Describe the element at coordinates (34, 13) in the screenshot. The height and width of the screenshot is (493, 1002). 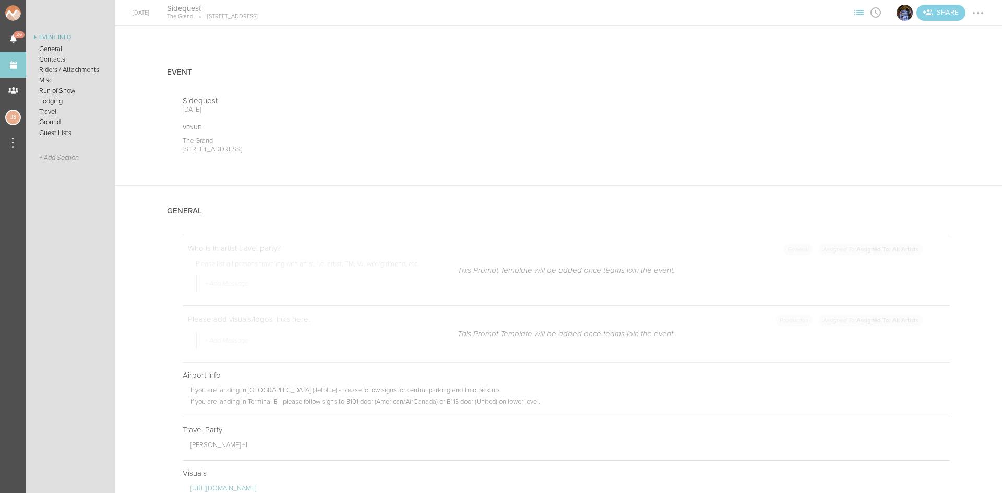
I see `img: NOMAD` at that location.